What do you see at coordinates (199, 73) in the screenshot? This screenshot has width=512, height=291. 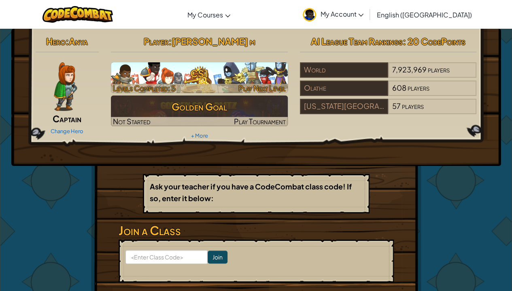 I see `h3: CS1` at bounding box center [199, 73].